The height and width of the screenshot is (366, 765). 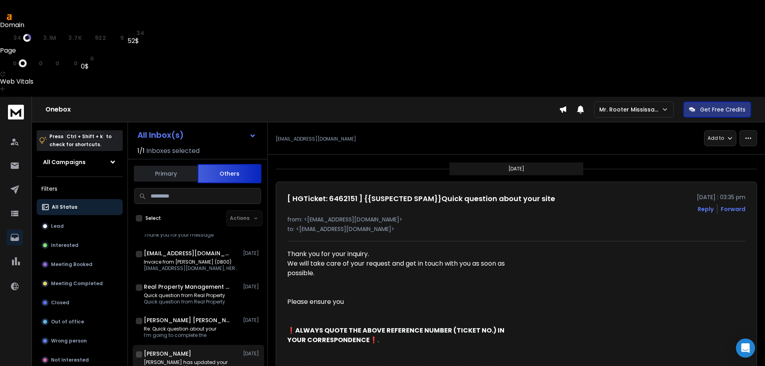 What do you see at coordinates (396, 335) in the screenshot?
I see `strong: ALWAYS QUOTE THE ABOVE REFERENCE NUMBER (TICKET NO.) IN YOUR CORRESPONDENCE` at bounding box center [396, 335].